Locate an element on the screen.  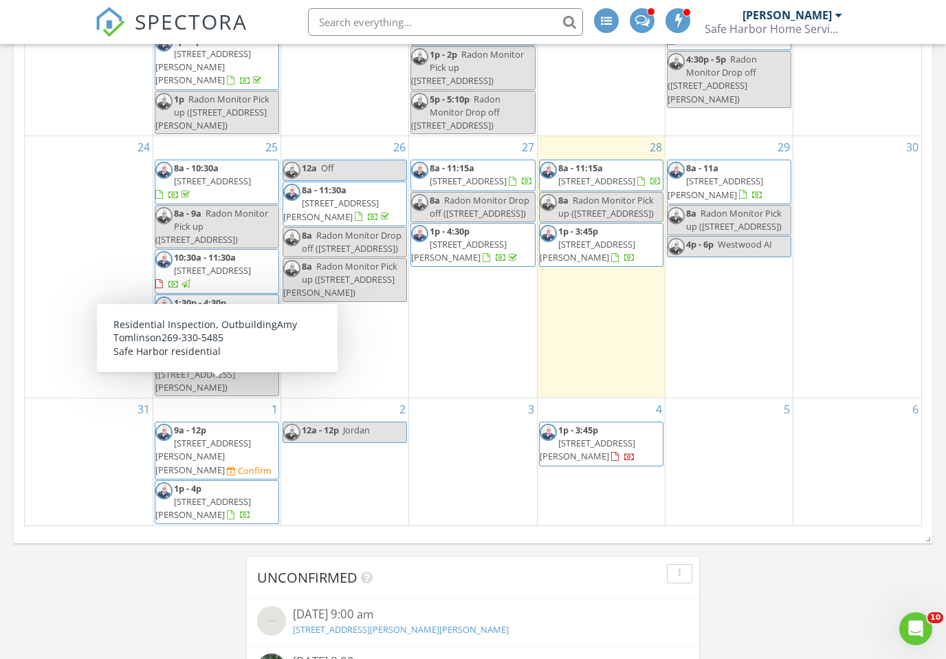
td: Go to August 29, 2025 is located at coordinates (729, 267).